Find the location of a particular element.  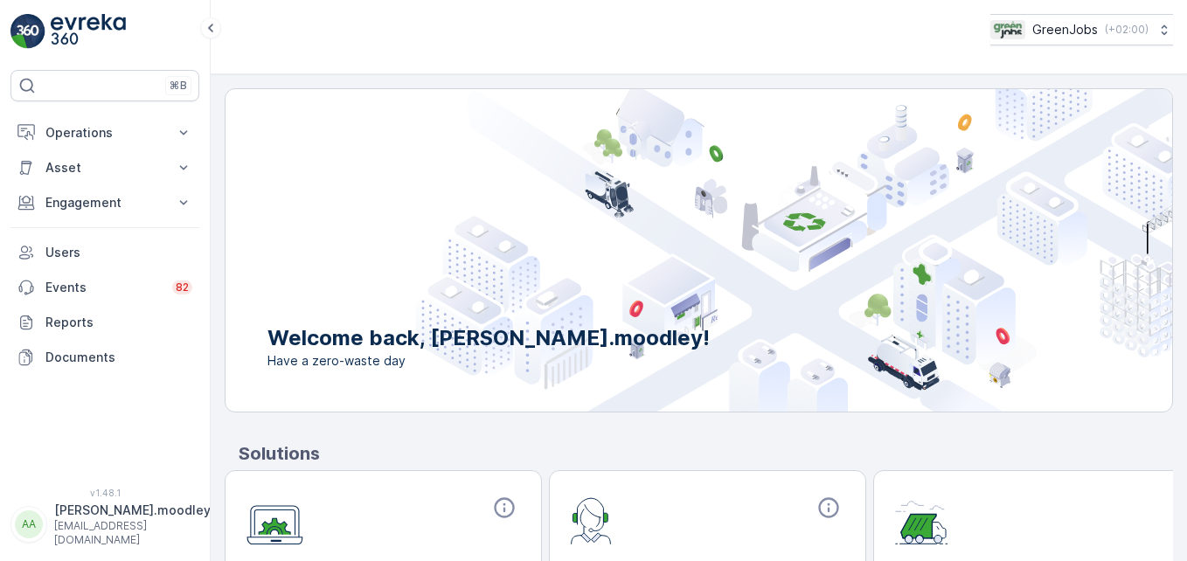

img: logo_light-DOdMpM7g.png is located at coordinates (88, 31).